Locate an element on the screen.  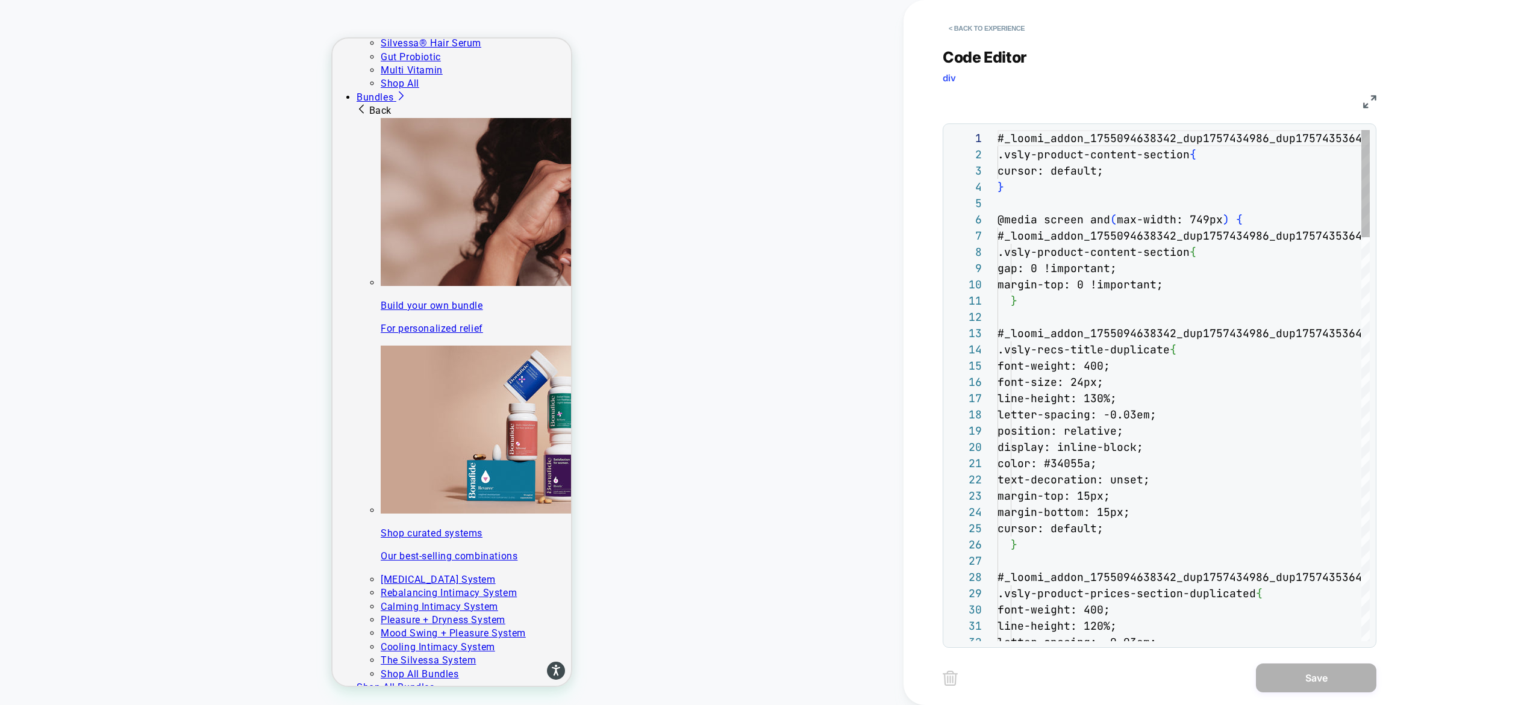
span: margin-bottom: 15px; is located at coordinates (1064, 512).